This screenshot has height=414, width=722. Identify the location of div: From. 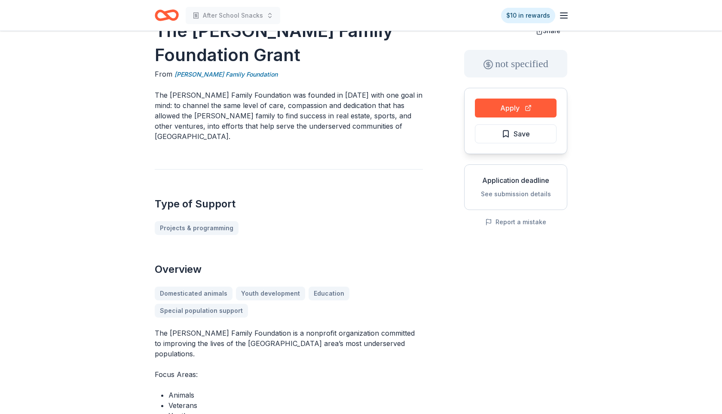
(289, 74).